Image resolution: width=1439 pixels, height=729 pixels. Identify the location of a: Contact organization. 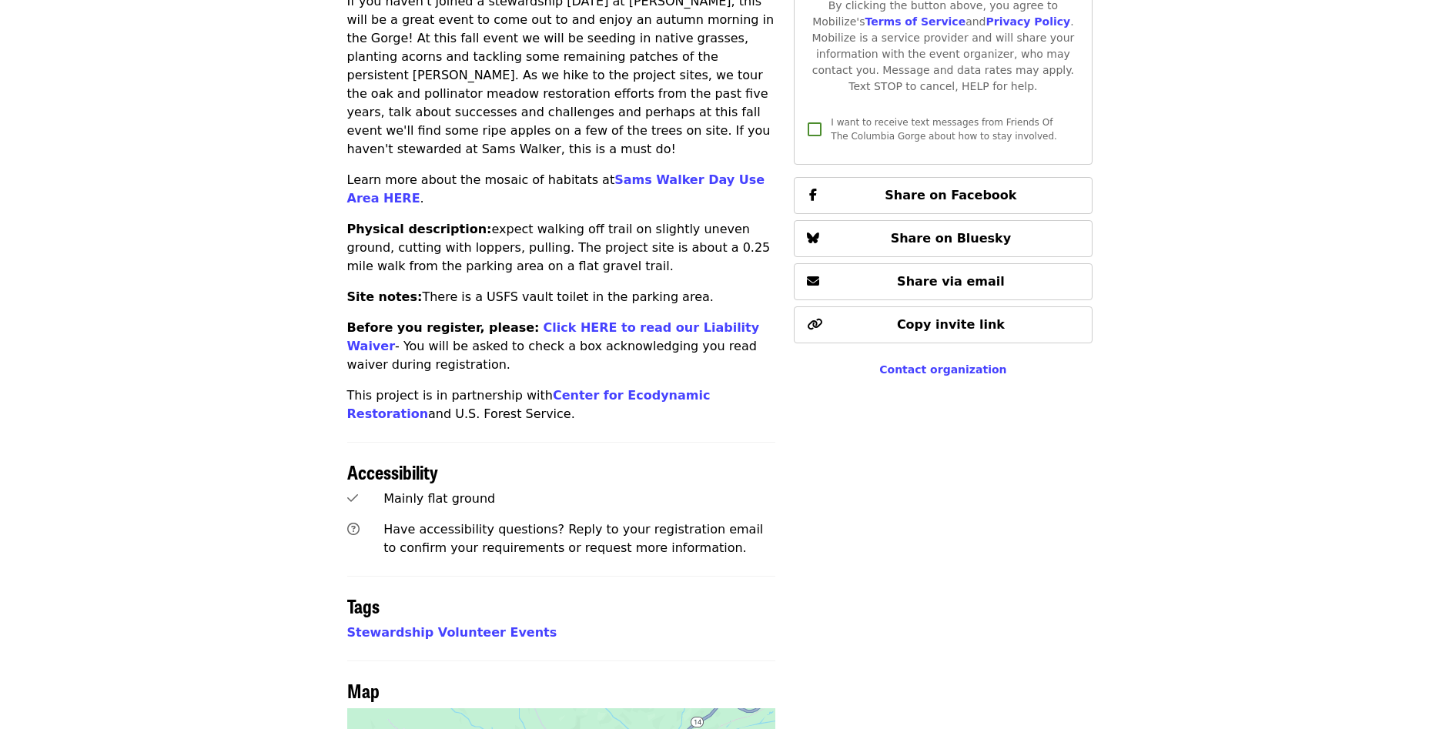
(942, 370).